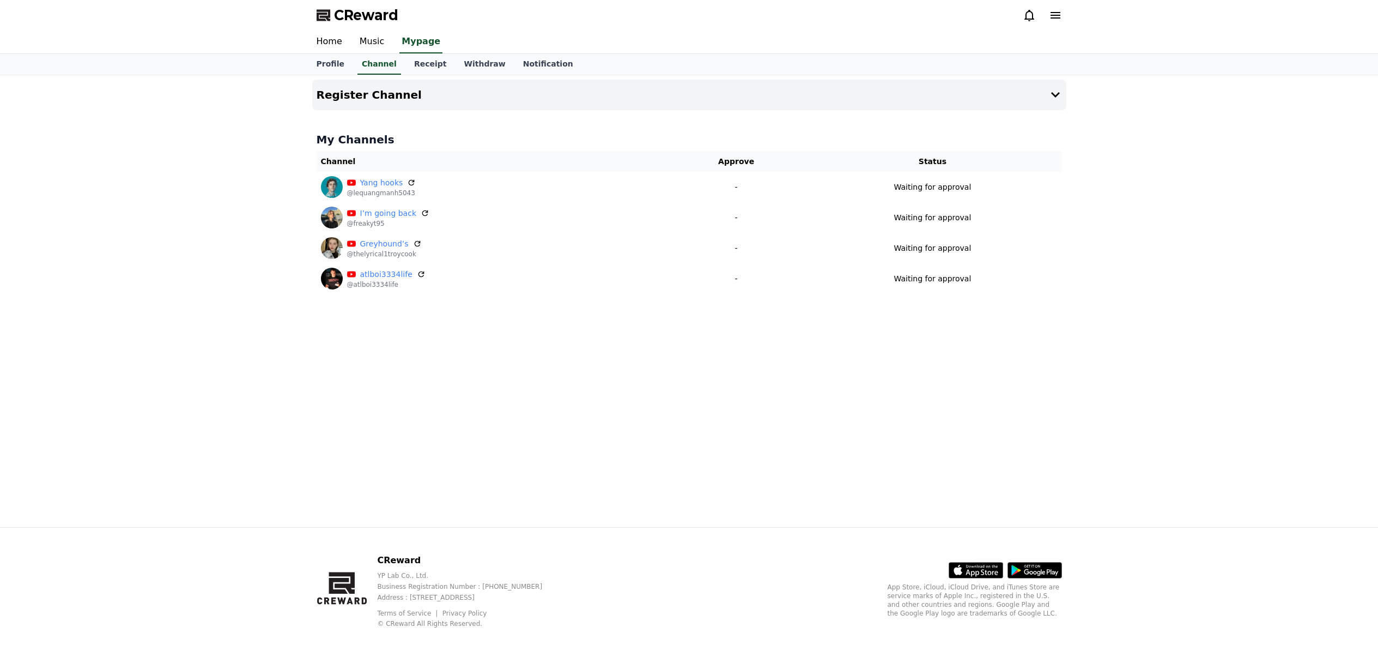  I want to click on p: @atlboi3334life, so click(386, 284).